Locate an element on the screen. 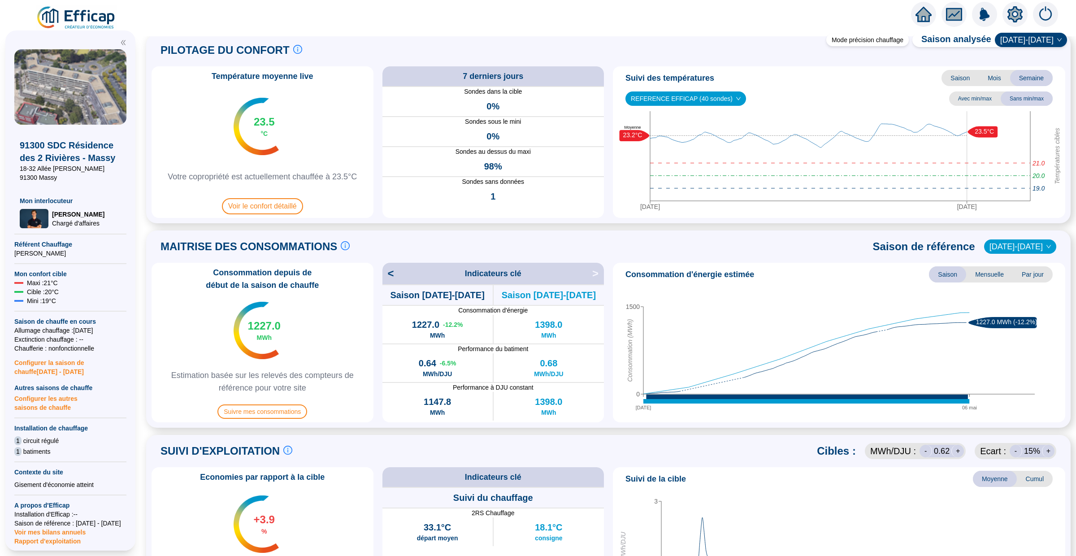 The width and height of the screenshot is (1076, 556). span: Suivi des températures is located at coordinates (670, 78).